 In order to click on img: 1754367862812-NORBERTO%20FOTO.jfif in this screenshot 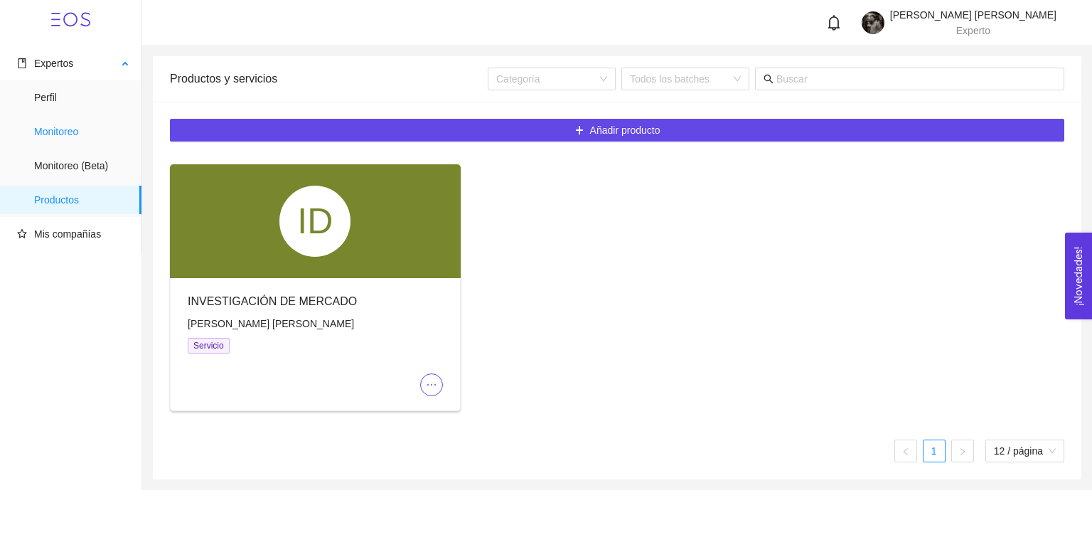, I will do `click(873, 23)`.